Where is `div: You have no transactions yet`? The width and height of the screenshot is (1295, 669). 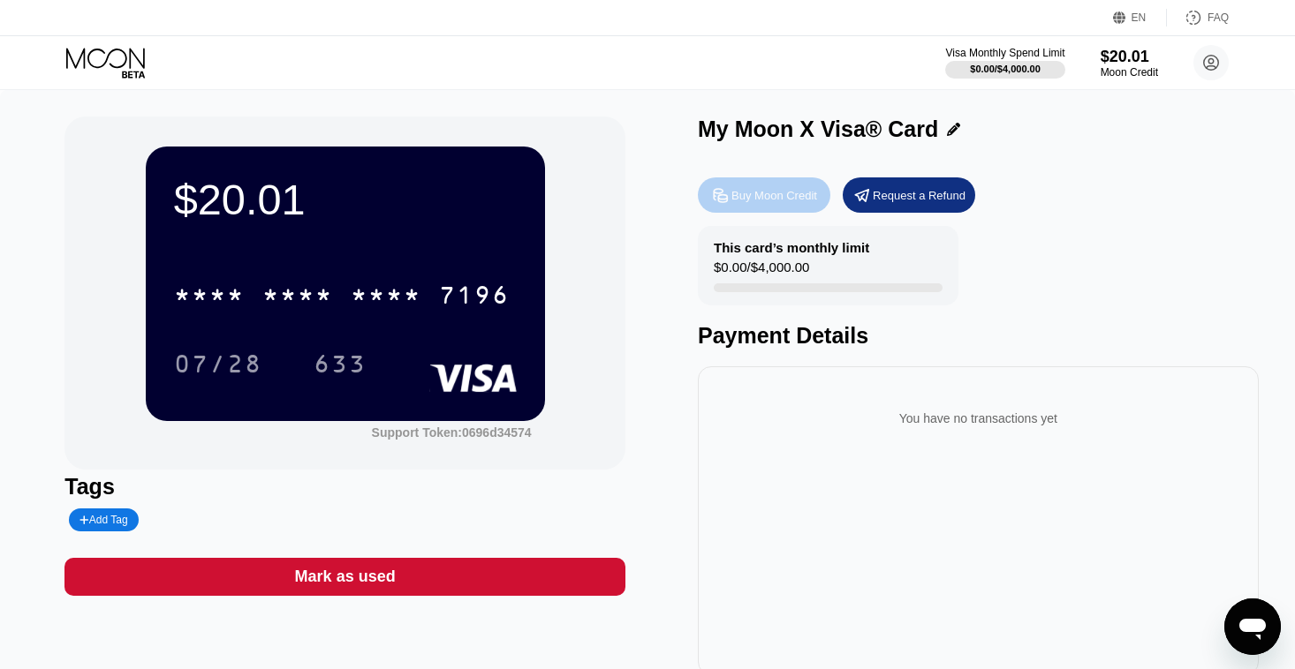
div: You have no transactions yet is located at coordinates (978, 419).